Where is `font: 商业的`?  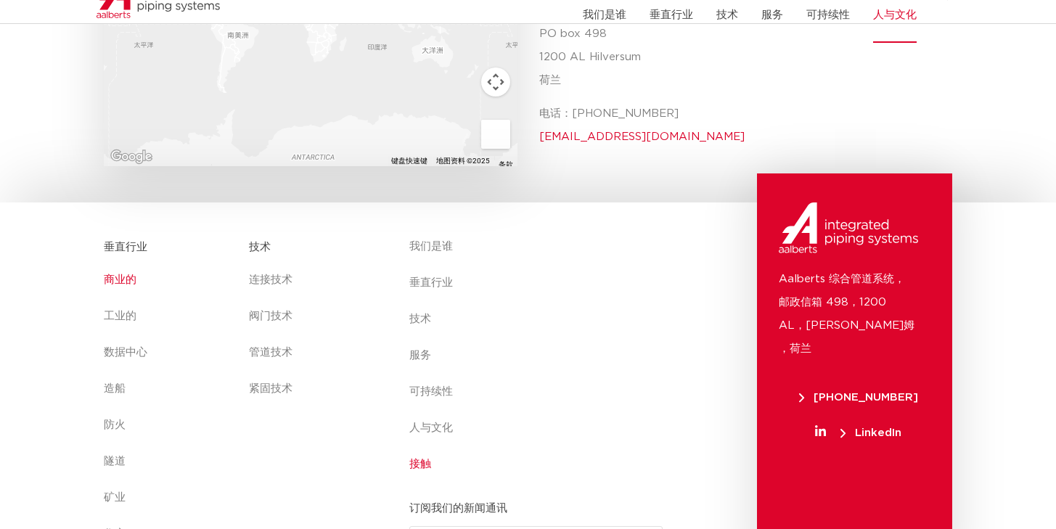 font: 商业的 is located at coordinates (120, 279).